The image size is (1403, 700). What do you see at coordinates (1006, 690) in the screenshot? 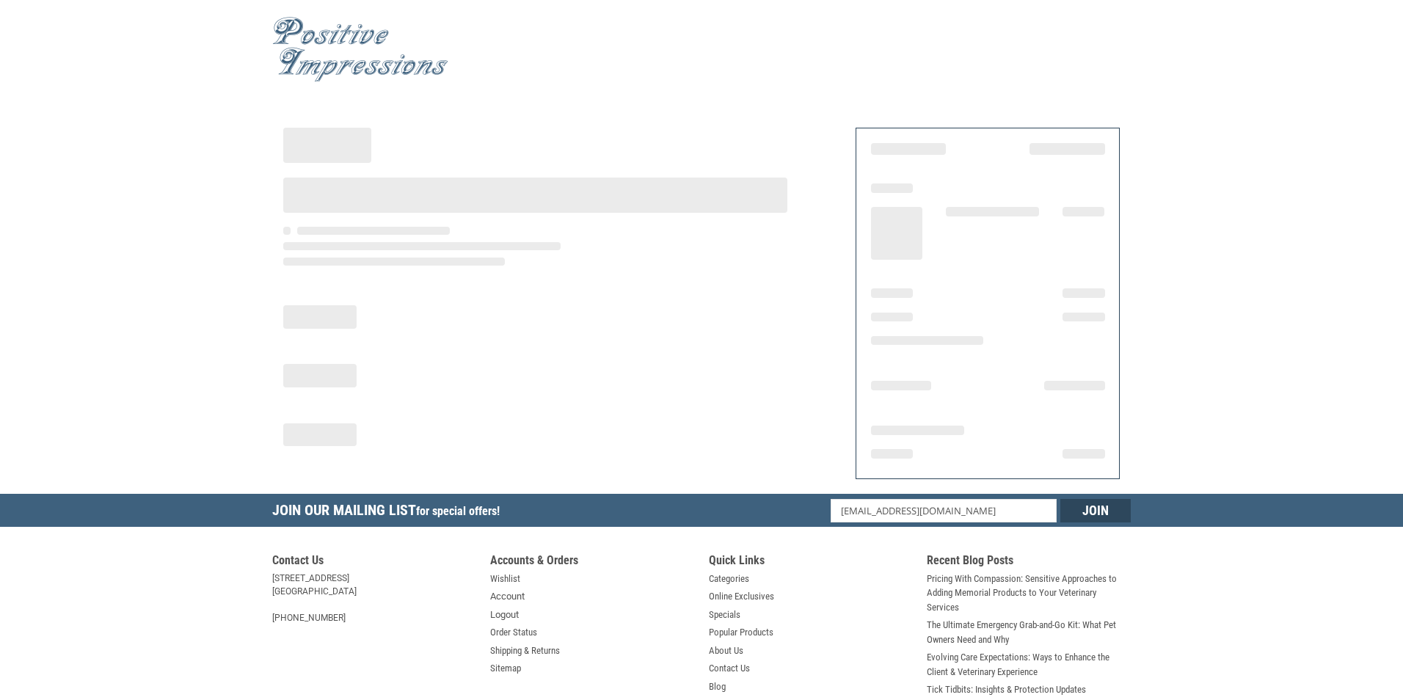
I see `a: Tick Tidbits: Insights & Protection Updates` at bounding box center [1006, 690].